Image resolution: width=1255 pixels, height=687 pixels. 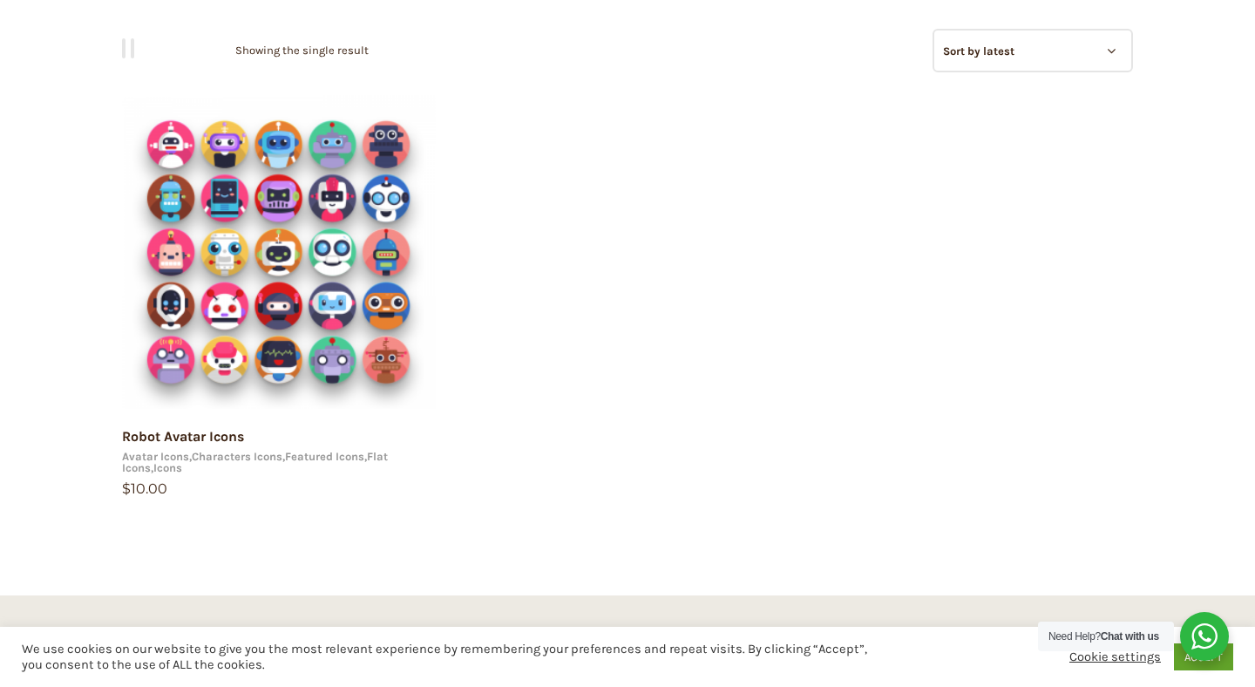 What do you see at coordinates (1203, 656) in the screenshot?
I see `a: ACCEPT` at bounding box center [1203, 656].